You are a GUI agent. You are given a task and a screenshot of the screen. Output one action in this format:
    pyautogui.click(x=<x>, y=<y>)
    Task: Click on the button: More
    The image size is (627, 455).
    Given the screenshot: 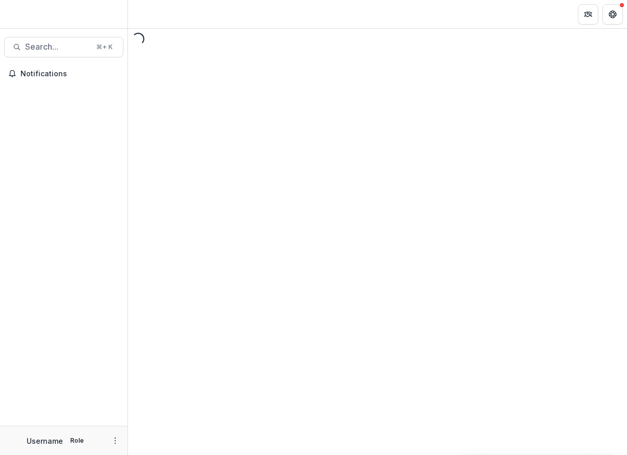 What is the action you would take?
    pyautogui.click(x=115, y=441)
    